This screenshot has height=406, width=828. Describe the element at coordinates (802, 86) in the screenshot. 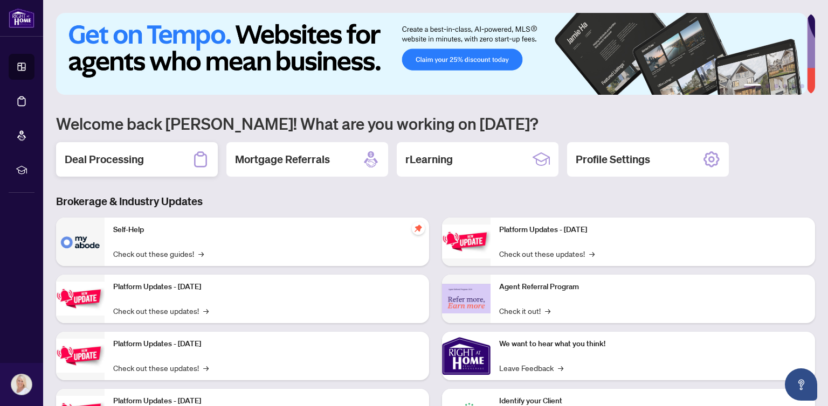

I see `button: 6` at that location.